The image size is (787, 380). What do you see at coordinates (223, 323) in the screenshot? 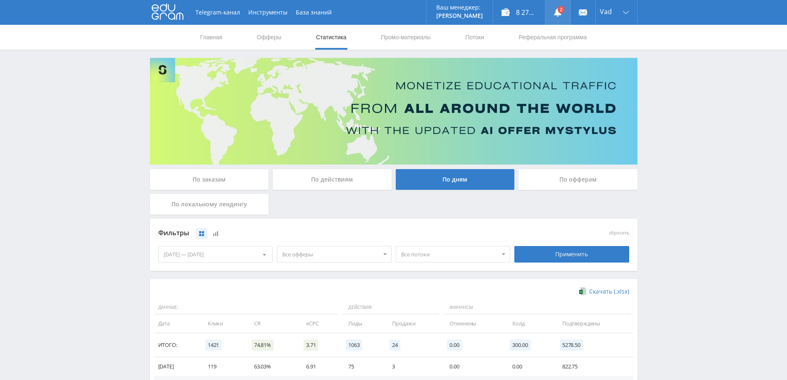
I see `td: Клики` at bounding box center [223, 323].